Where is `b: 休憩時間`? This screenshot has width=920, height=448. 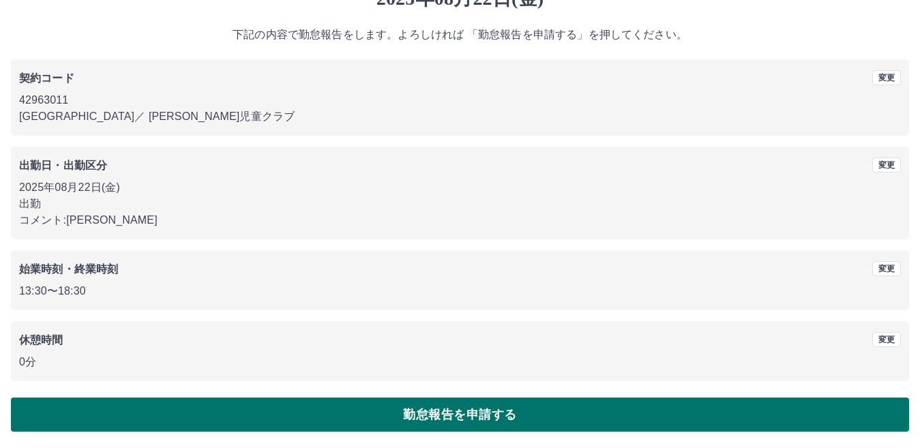
b: 休憩時間 is located at coordinates (41, 340).